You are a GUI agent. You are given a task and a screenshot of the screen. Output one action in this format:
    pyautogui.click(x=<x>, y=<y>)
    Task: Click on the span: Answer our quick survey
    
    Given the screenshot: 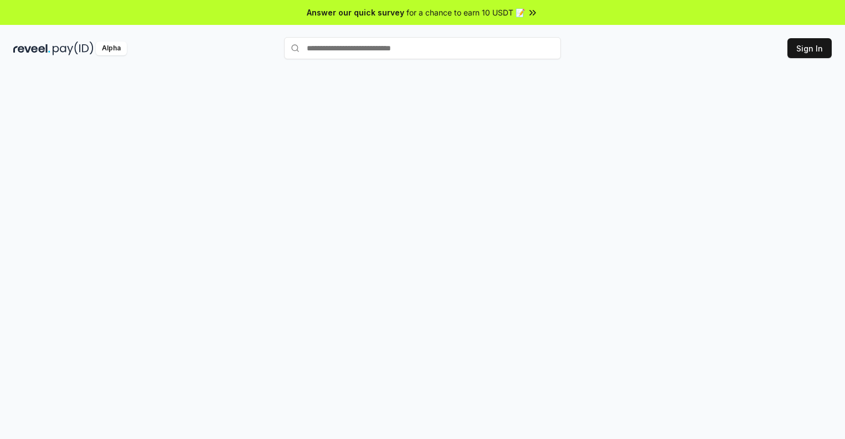 What is the action you would take?
    pyautogui.click(x=355, y=12)
    